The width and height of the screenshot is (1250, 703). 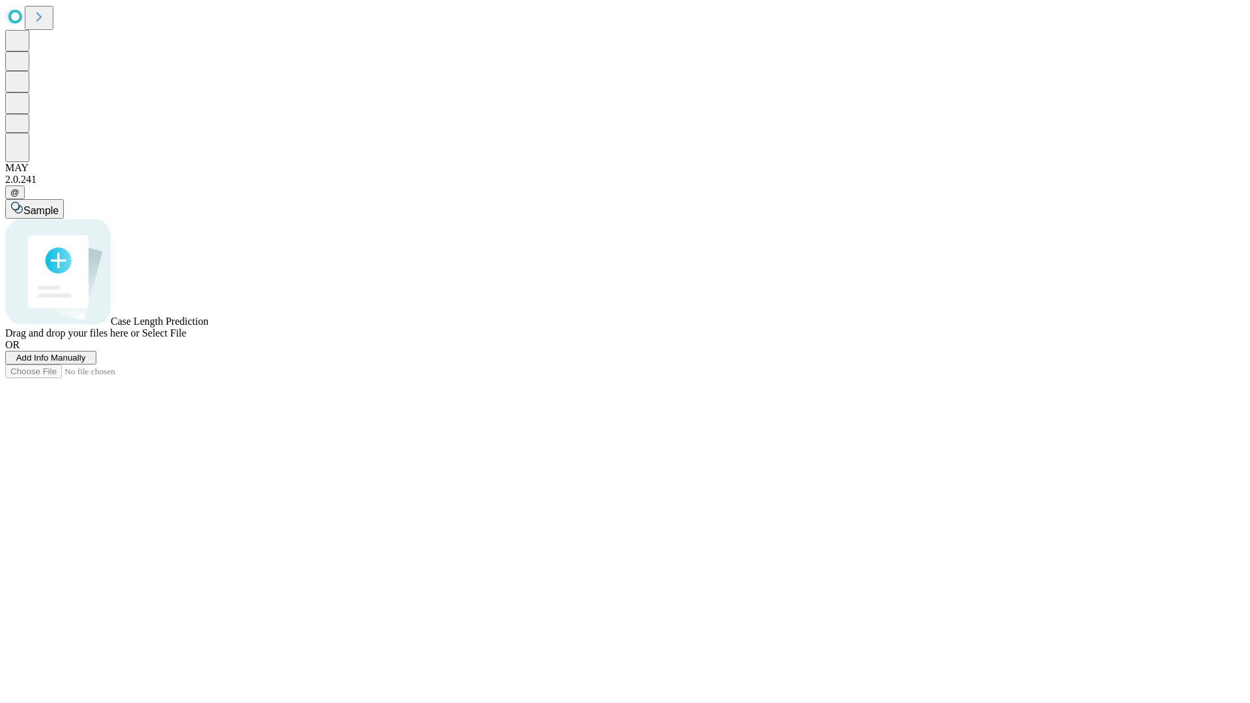 I want to click on button: Add Info Manually, so click(x=51, y=357).